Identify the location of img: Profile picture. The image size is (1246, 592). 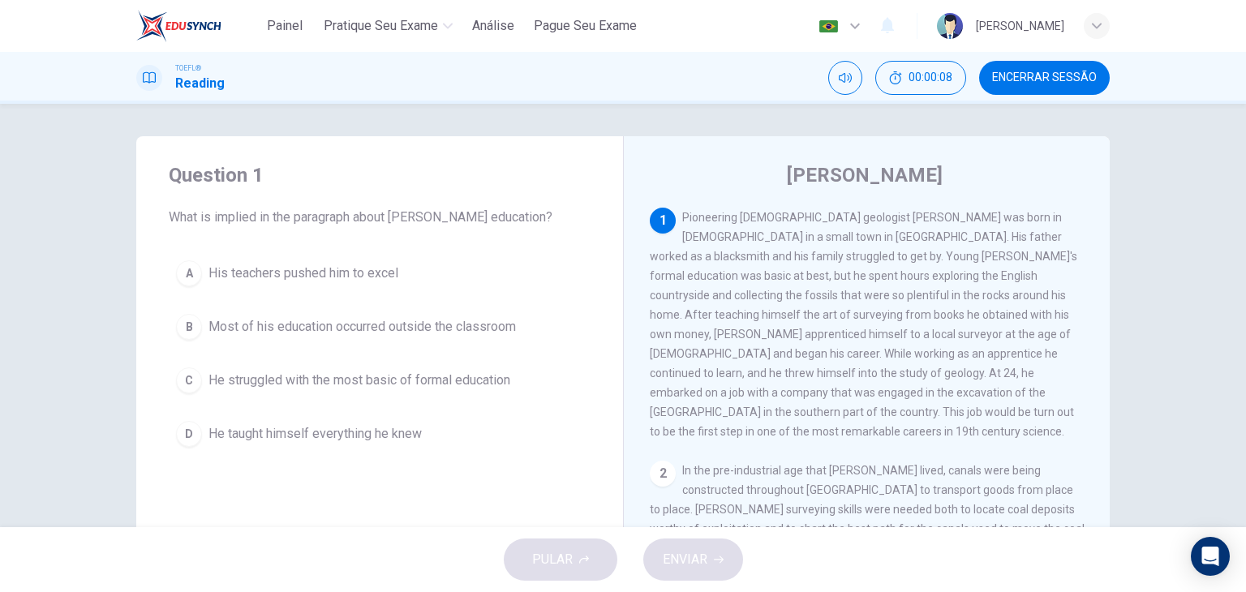
(950, 26).